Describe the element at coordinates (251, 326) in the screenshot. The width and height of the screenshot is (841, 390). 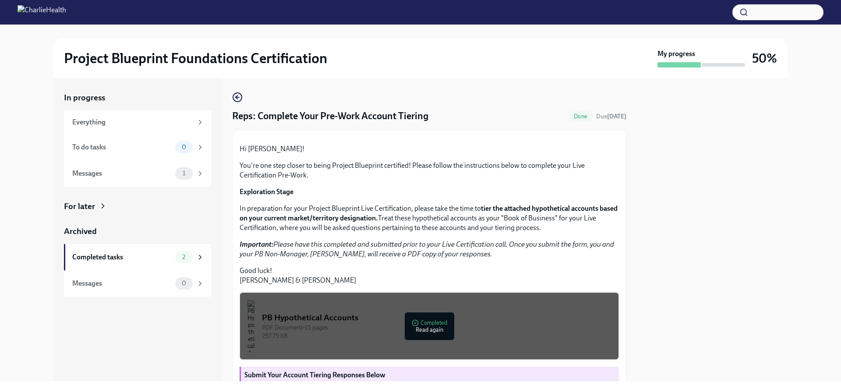
I see `img: PB Hypothetical Accounts` at that location.